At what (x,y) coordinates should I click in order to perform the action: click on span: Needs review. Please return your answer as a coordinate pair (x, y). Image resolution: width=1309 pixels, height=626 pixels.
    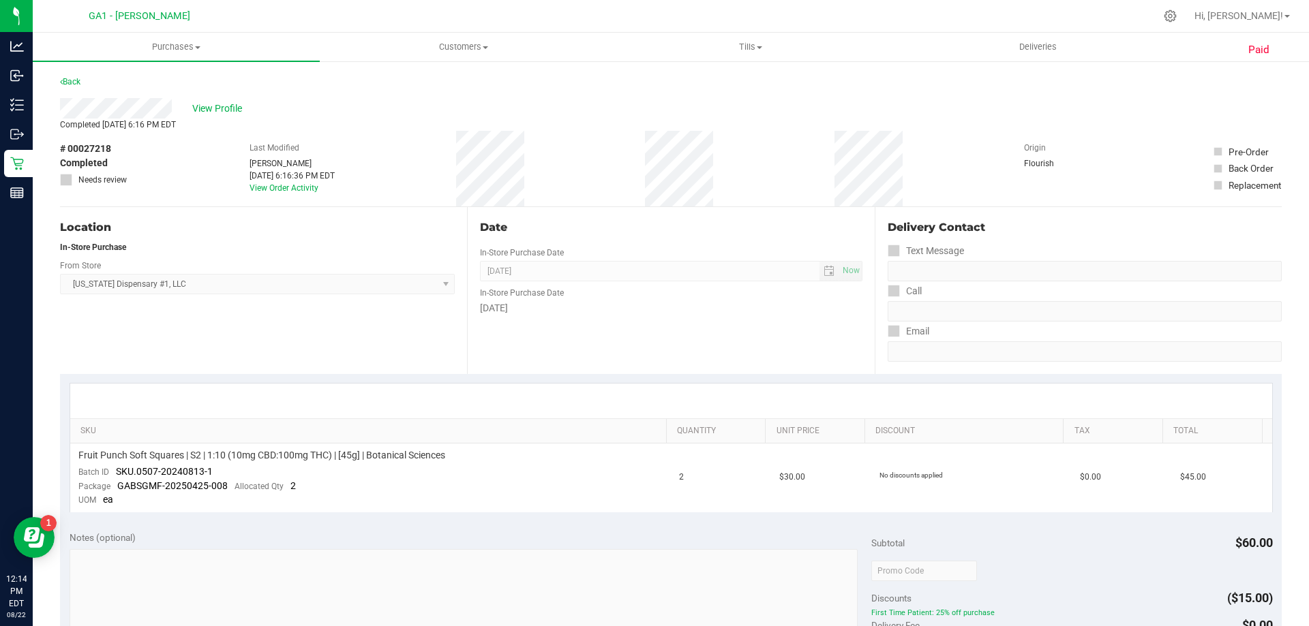
    Looking at the image, I should click on (102, 180).